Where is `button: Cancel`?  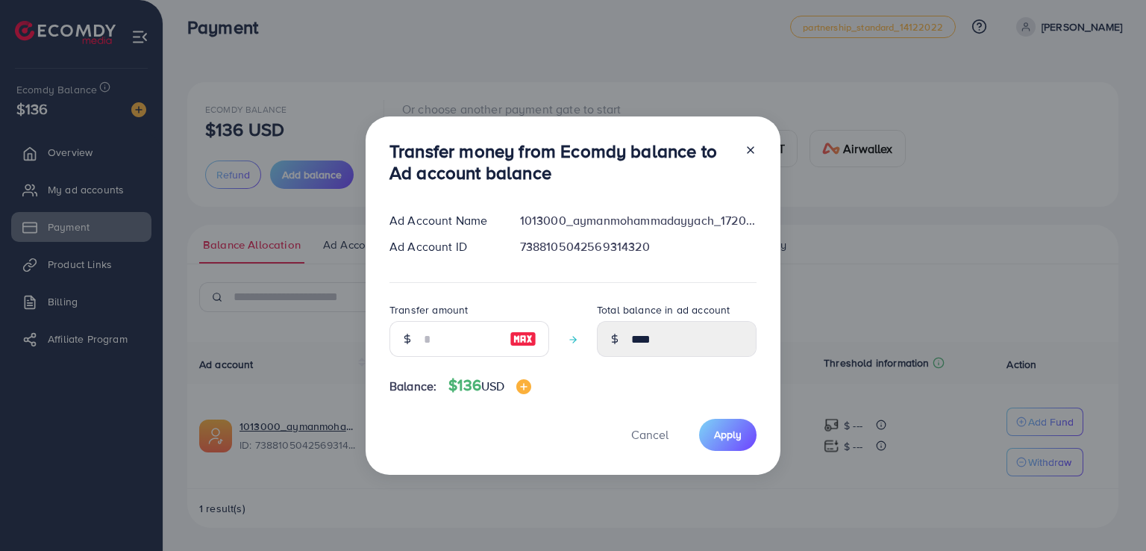 button: Cancel is located at coordinates (650, 434).